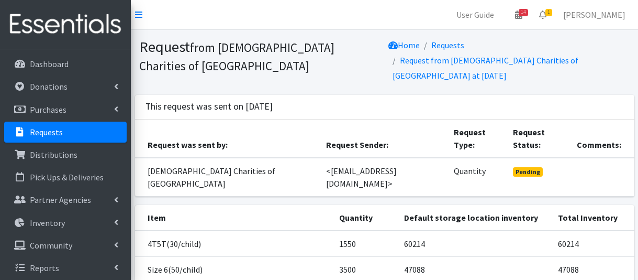 Image resolution: width=638 pixels, height=280 pixels. I want to click on a: Partner Agencies, so click(65, 200).